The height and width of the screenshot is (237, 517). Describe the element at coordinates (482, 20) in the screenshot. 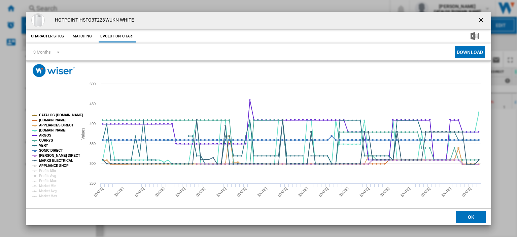

I see `button: getI18NText('BUTTONS.CLOSE_DIALOG')` at that location.